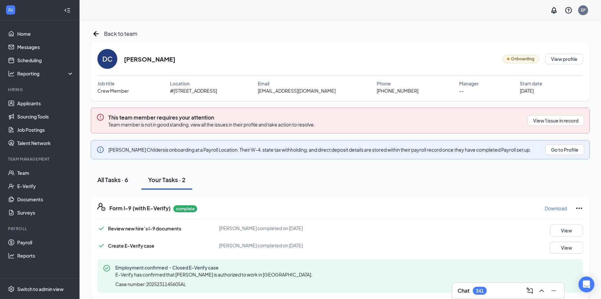 The width and height of the screenshot is (601, 299). I want to click on a: ArrowLeftNewBack to team, so click(114, 34).